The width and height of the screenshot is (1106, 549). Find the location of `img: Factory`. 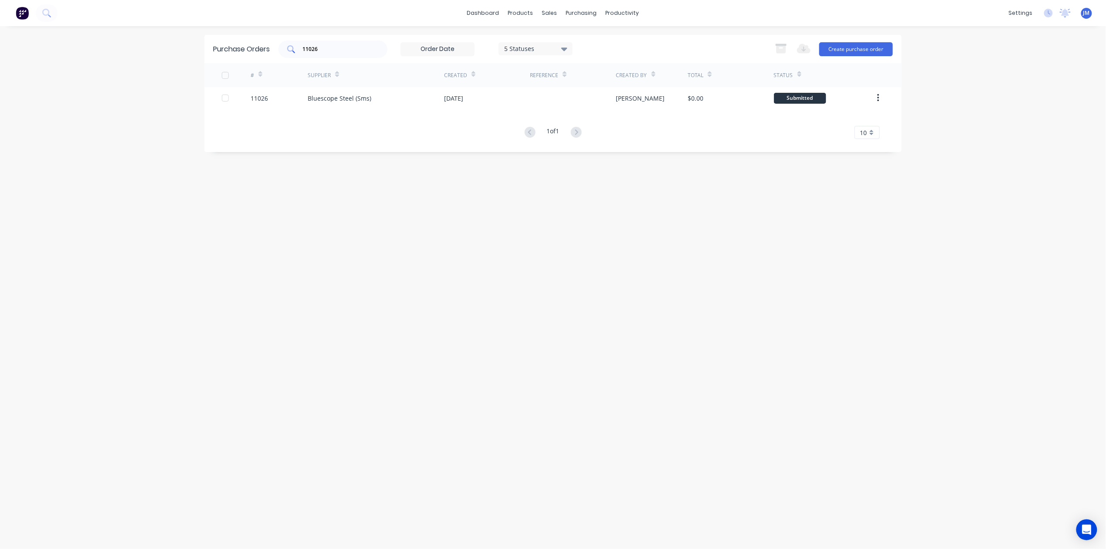

img: Factory is located at coordinates (22, 13).